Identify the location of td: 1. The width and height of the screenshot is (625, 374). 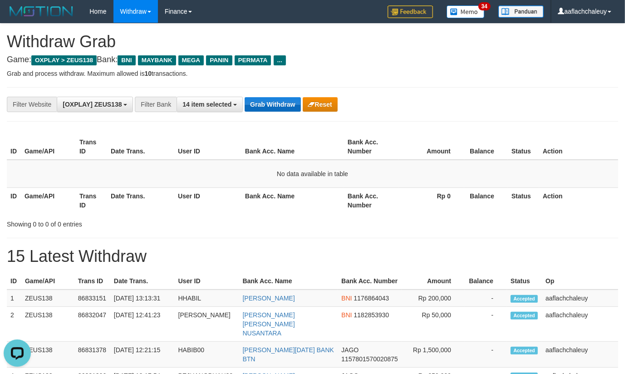
(14, 298).